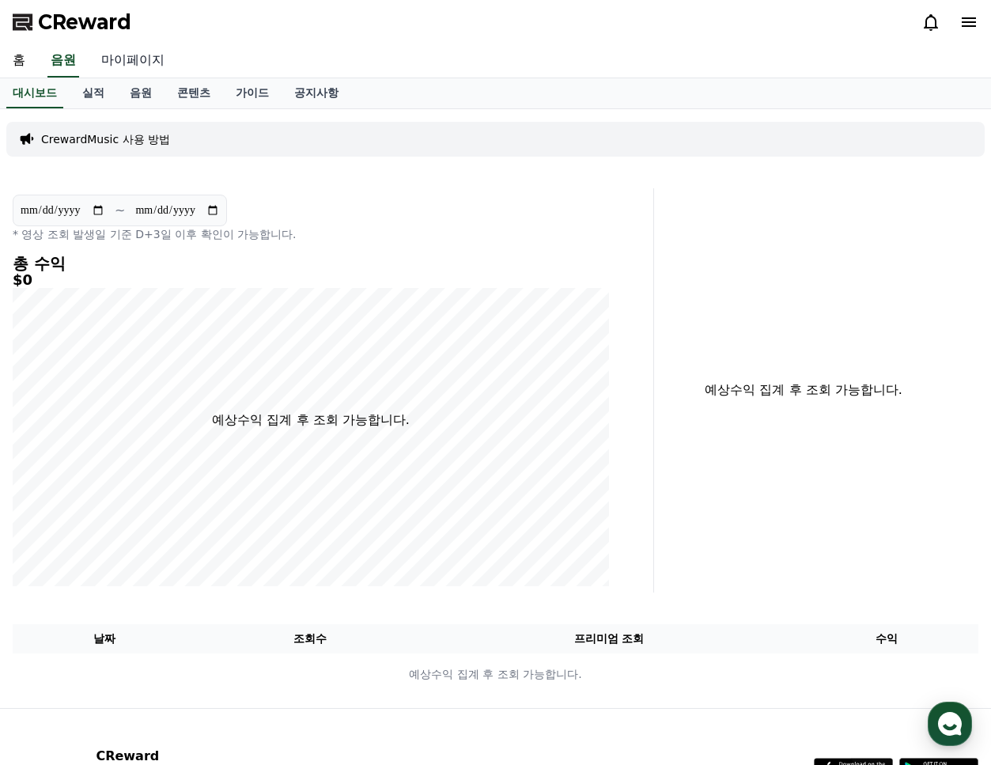  I want to click on a: 실적, so click(93, 93).